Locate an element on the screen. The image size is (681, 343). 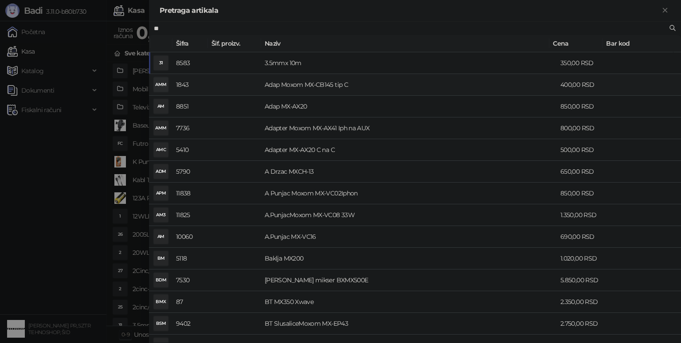
td: 5410 is located at coordinates (190, 150).